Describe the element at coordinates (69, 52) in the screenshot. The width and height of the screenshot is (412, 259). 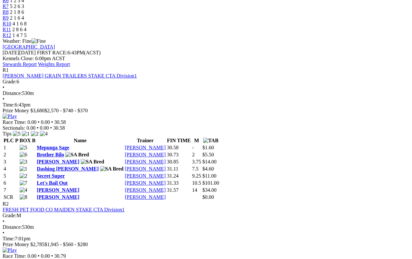
I see `span: 6:43PM(ACST)` at that location.